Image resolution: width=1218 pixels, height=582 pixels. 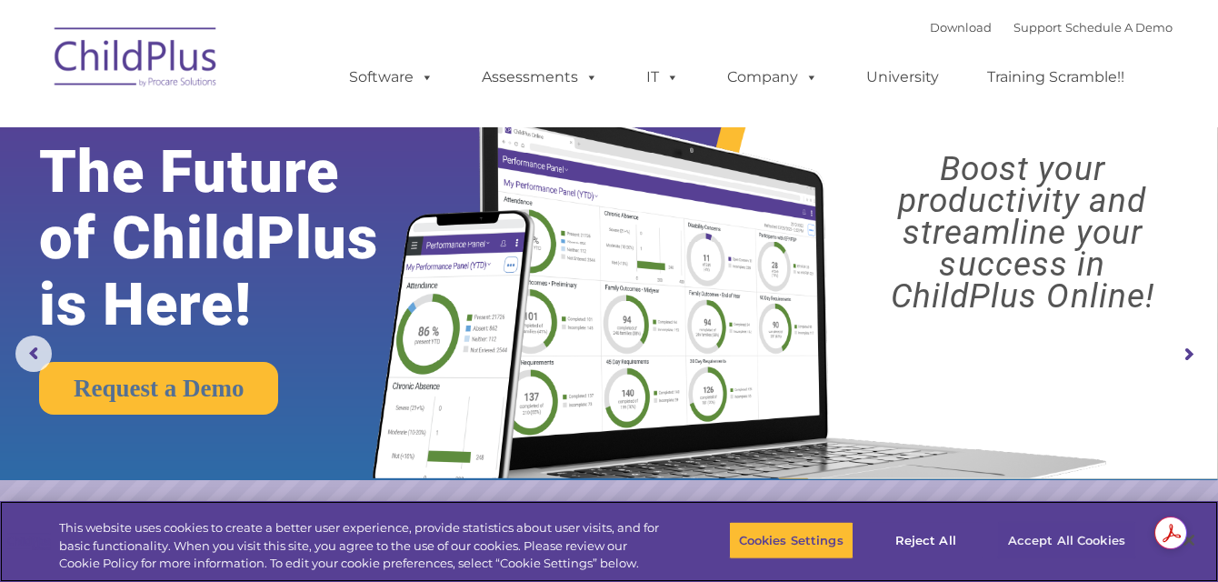 What do you see at coordinates (364, 545) in the screenshot?
I see `div: This website uses cookies to create a better user experience, provide statistics about user visit...` at bounding box center [364, 545].